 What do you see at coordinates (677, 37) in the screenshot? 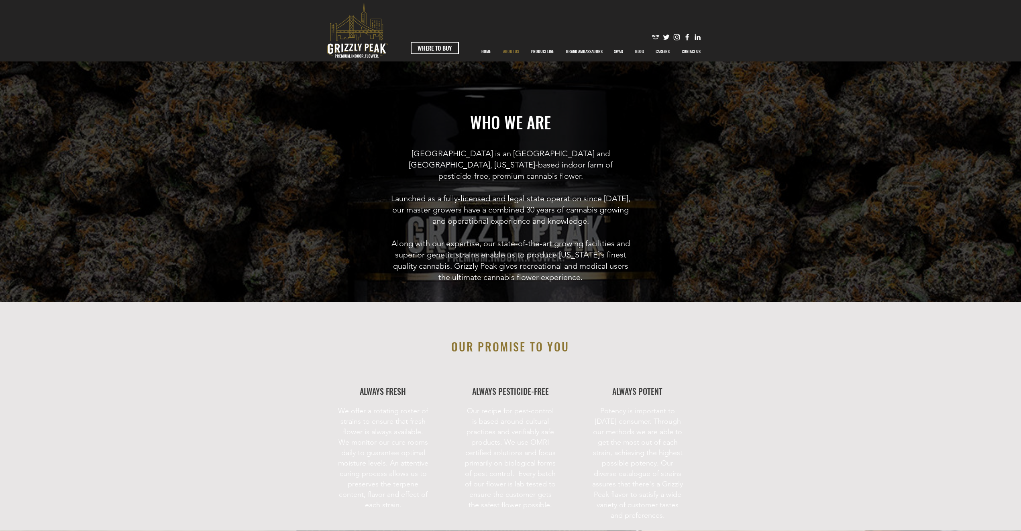
I see `a: Instagram` at bounding box center [677, 37].